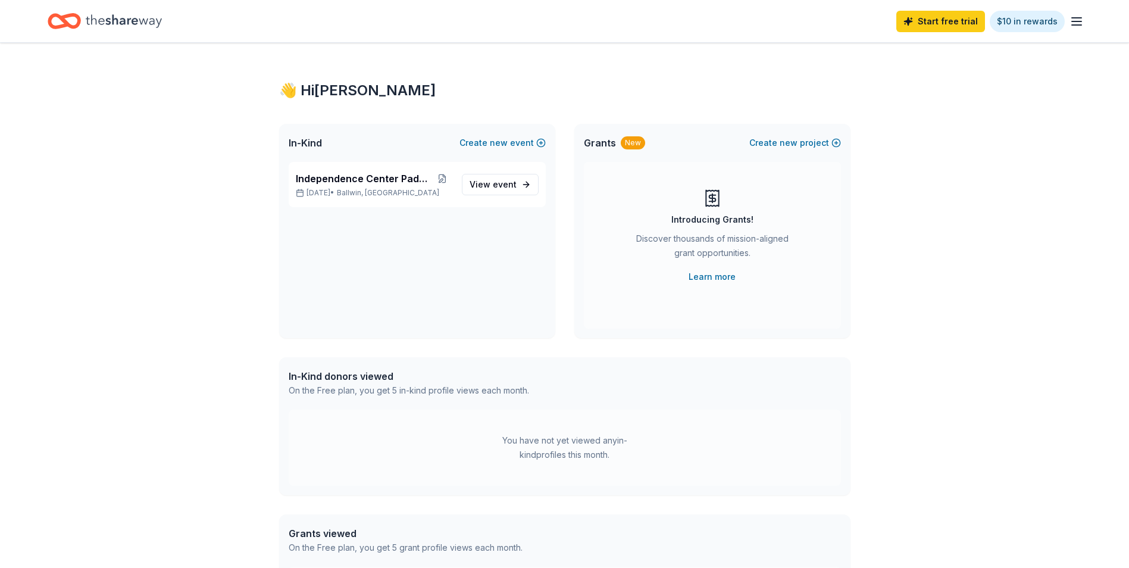 This screenshot has width=1129, height=568. Describe the element at coordinates (409, 390) in the screenshot. I see `div: On the Free plan, you get 5 in-kind profile views each month.` at that location.